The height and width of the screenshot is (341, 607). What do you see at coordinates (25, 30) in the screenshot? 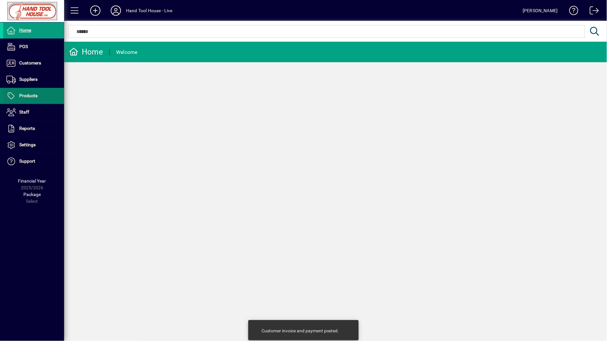
I see `span: Home` at bounding box center [25, 30].